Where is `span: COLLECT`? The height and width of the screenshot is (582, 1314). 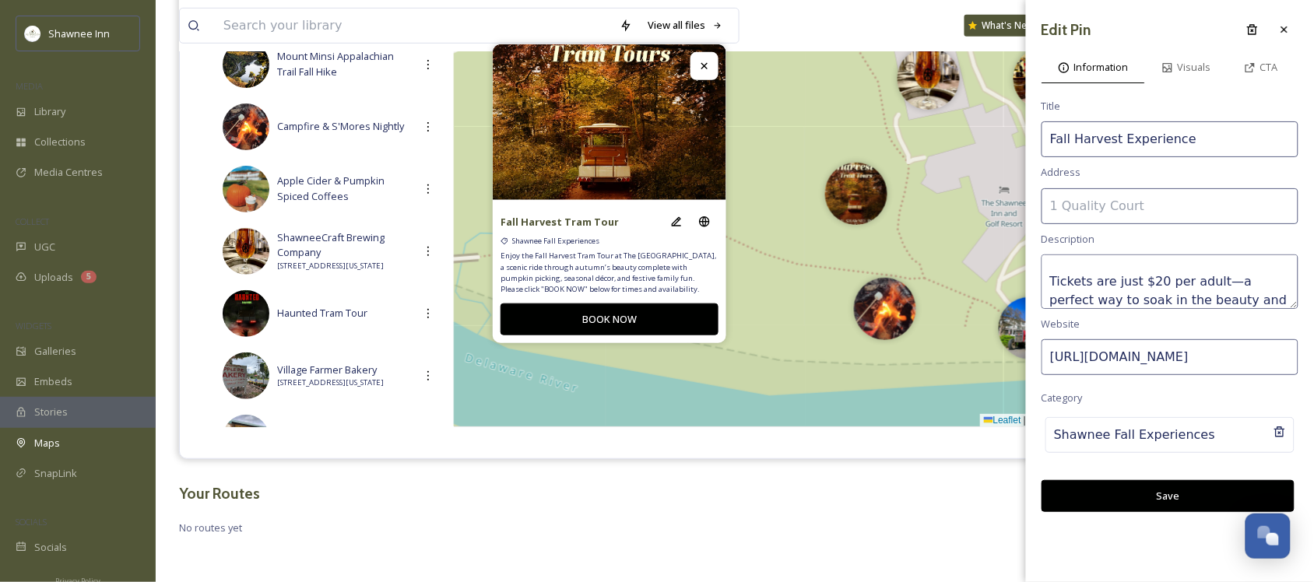 span: COLLECT is located at coordinates (32, 221).